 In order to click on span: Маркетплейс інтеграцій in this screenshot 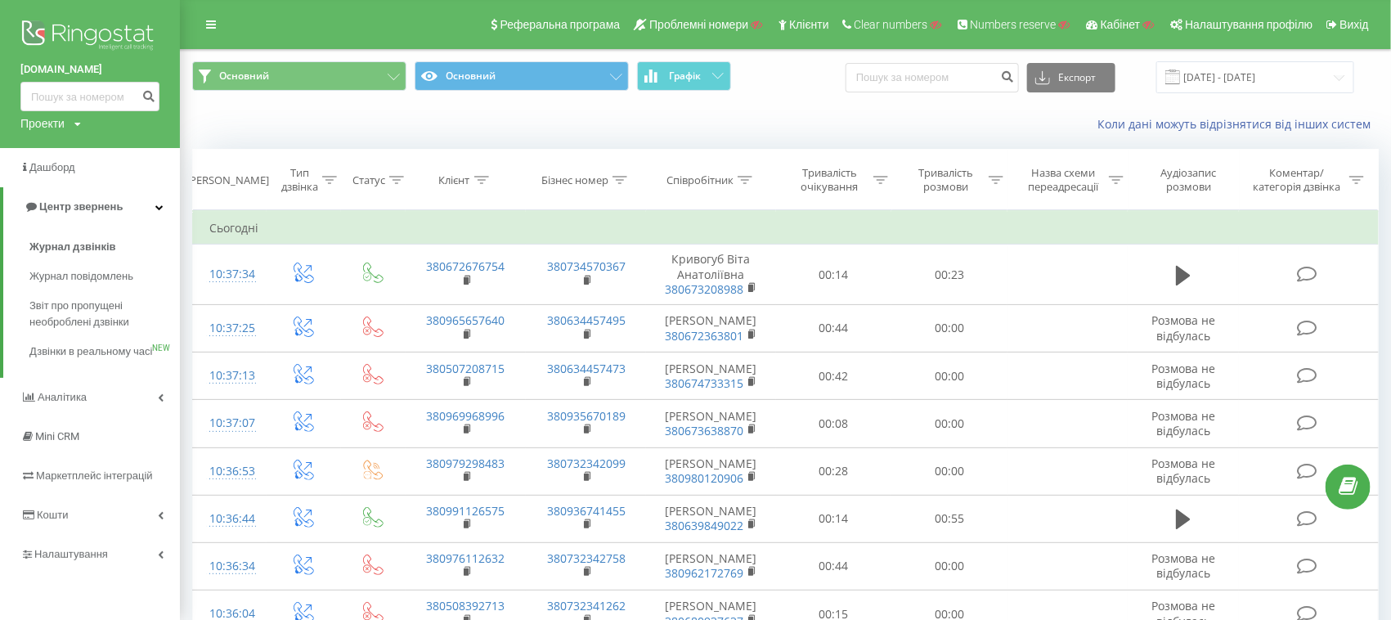, I will do `click(94, 475)`.